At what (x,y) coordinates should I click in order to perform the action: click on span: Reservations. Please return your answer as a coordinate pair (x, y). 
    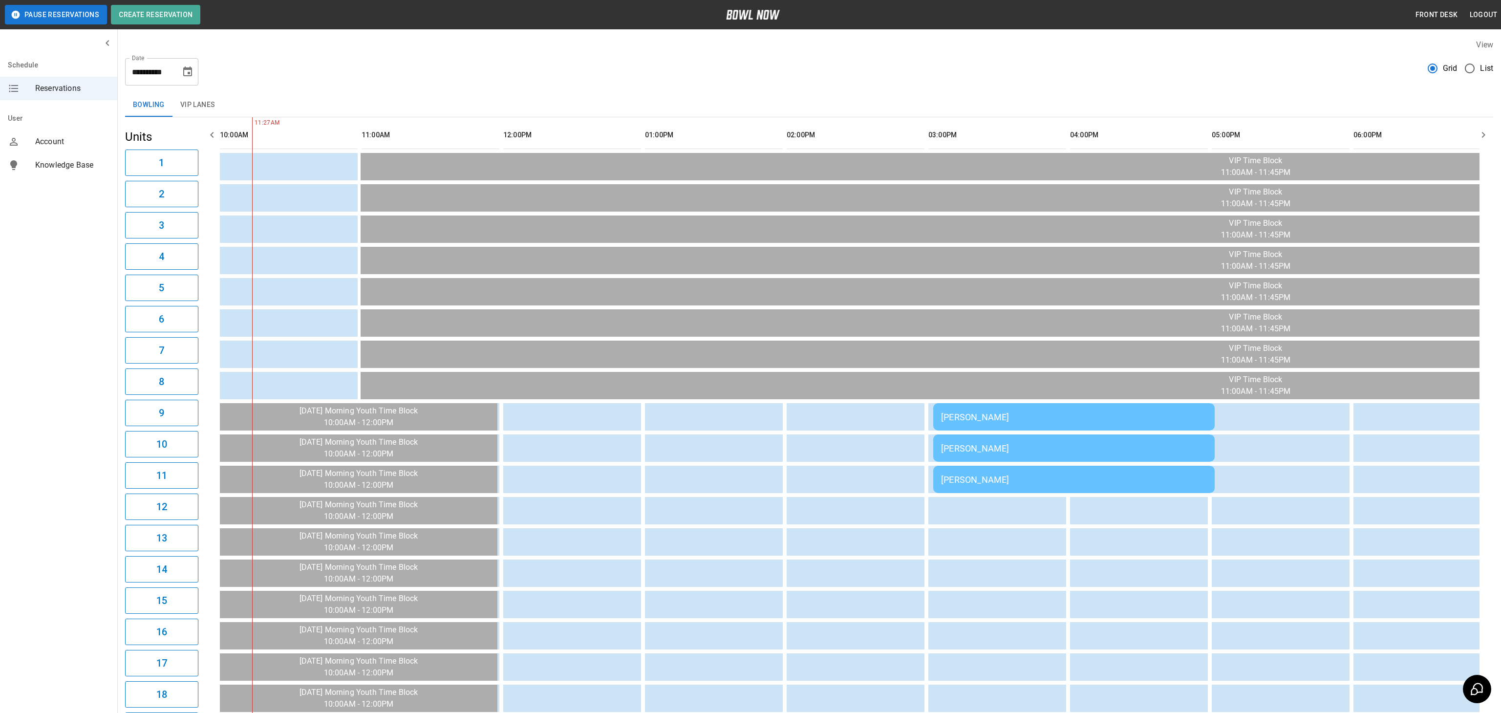
    Looking at the image, I should click on (72, 88).